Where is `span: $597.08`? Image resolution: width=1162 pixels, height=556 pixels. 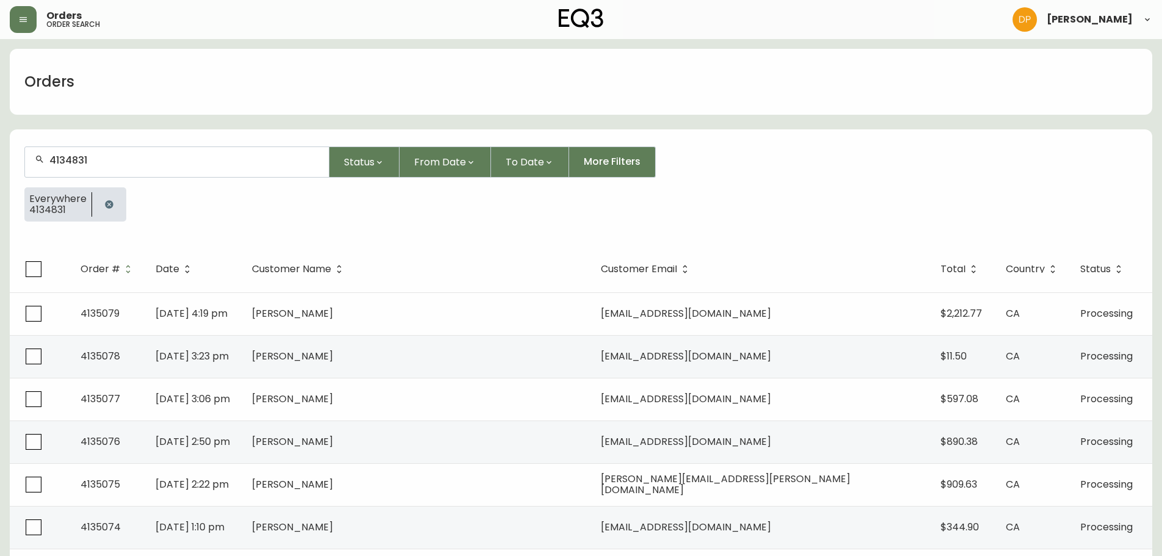
span: $597.08 is located at coordinates (959, 398).